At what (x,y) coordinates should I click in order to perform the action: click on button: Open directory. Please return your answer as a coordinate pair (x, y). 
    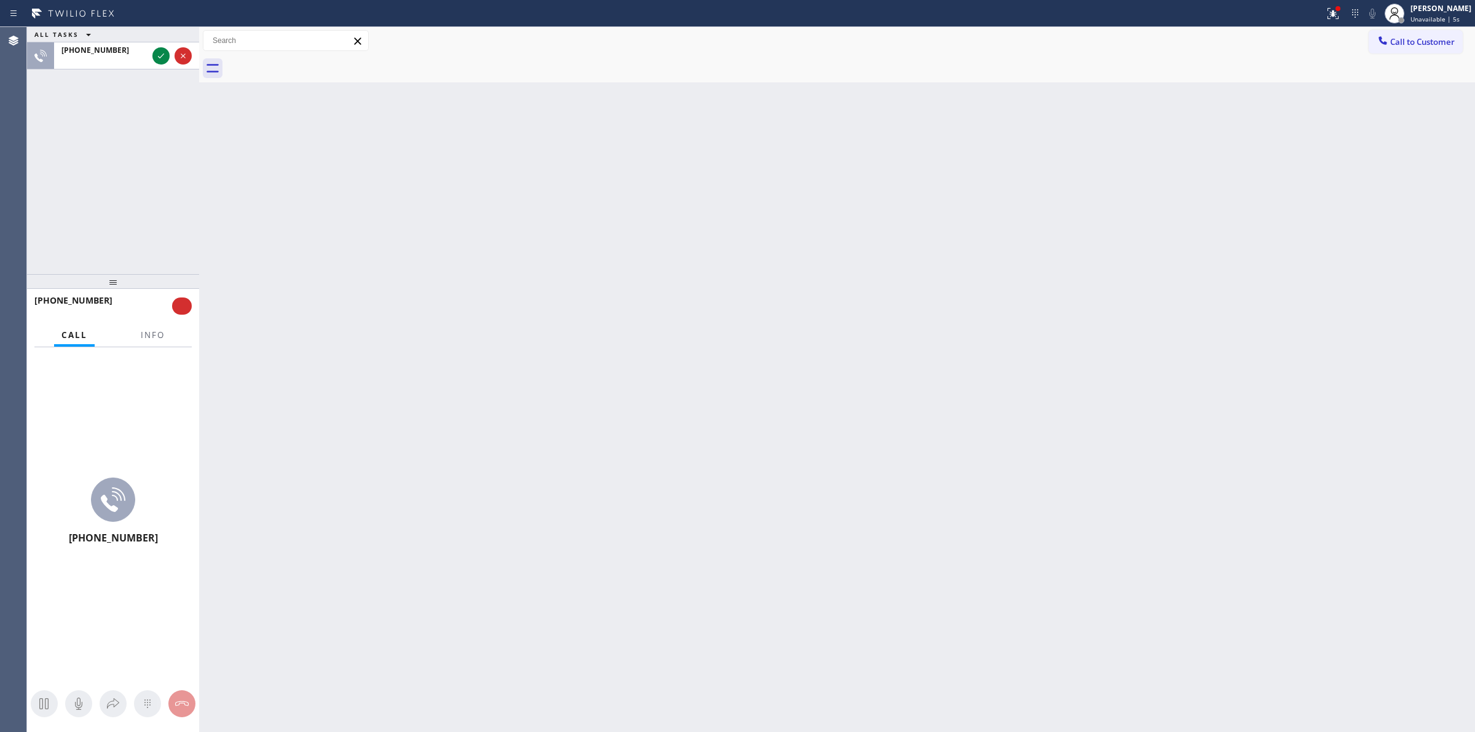
    Looking at the image, I should click on (113, 704).